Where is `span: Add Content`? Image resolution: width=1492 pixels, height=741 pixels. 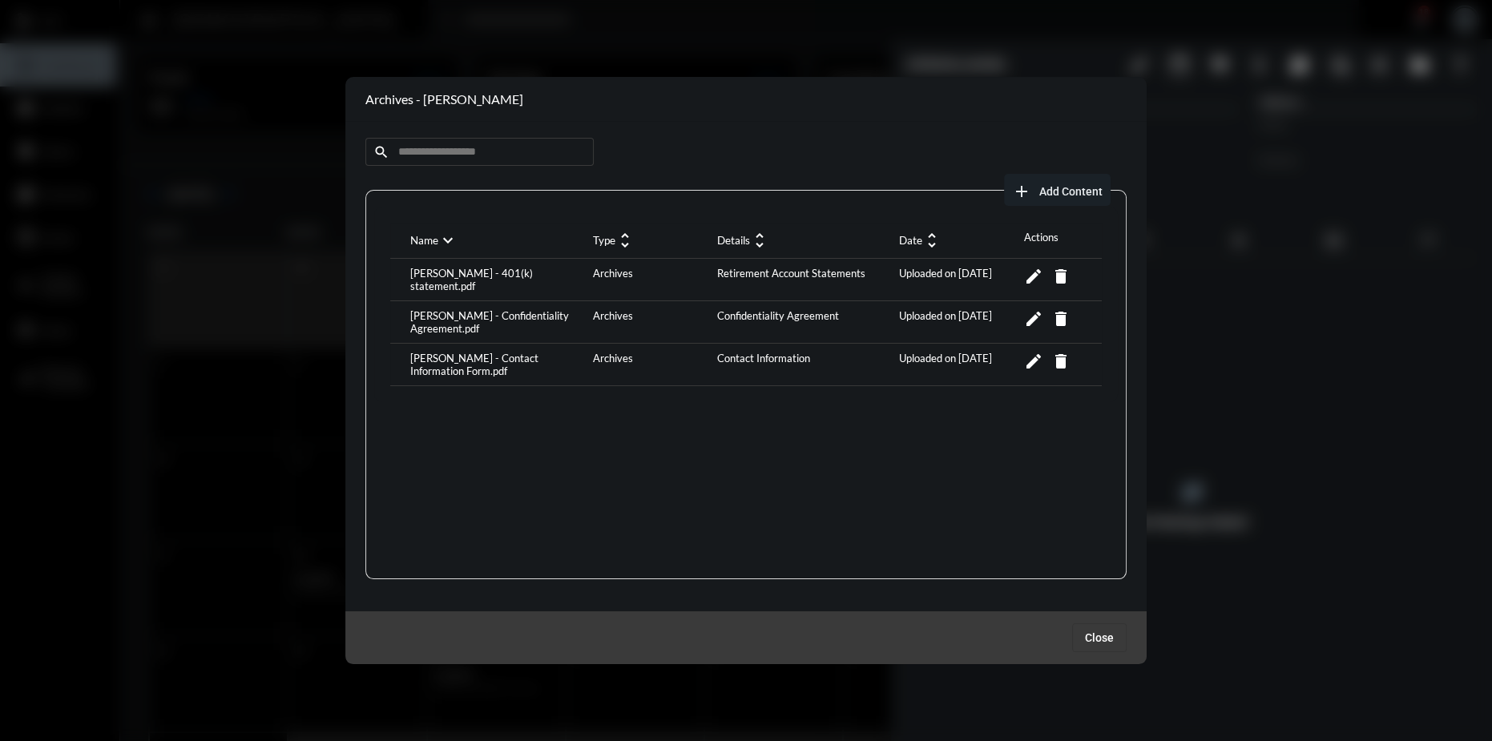
span: Add Content is located at coordinates (1071, 192).